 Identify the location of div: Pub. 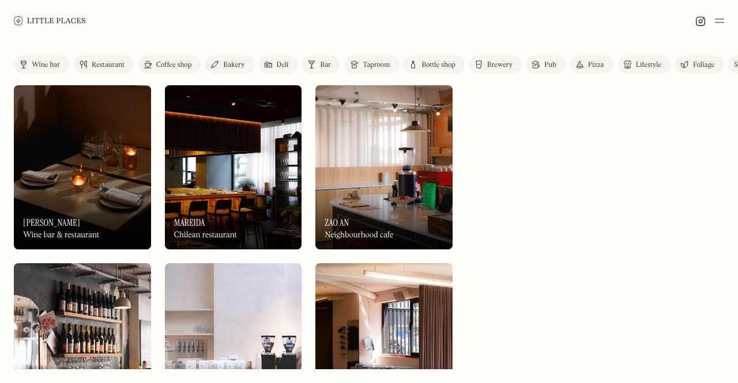
(550, 65).